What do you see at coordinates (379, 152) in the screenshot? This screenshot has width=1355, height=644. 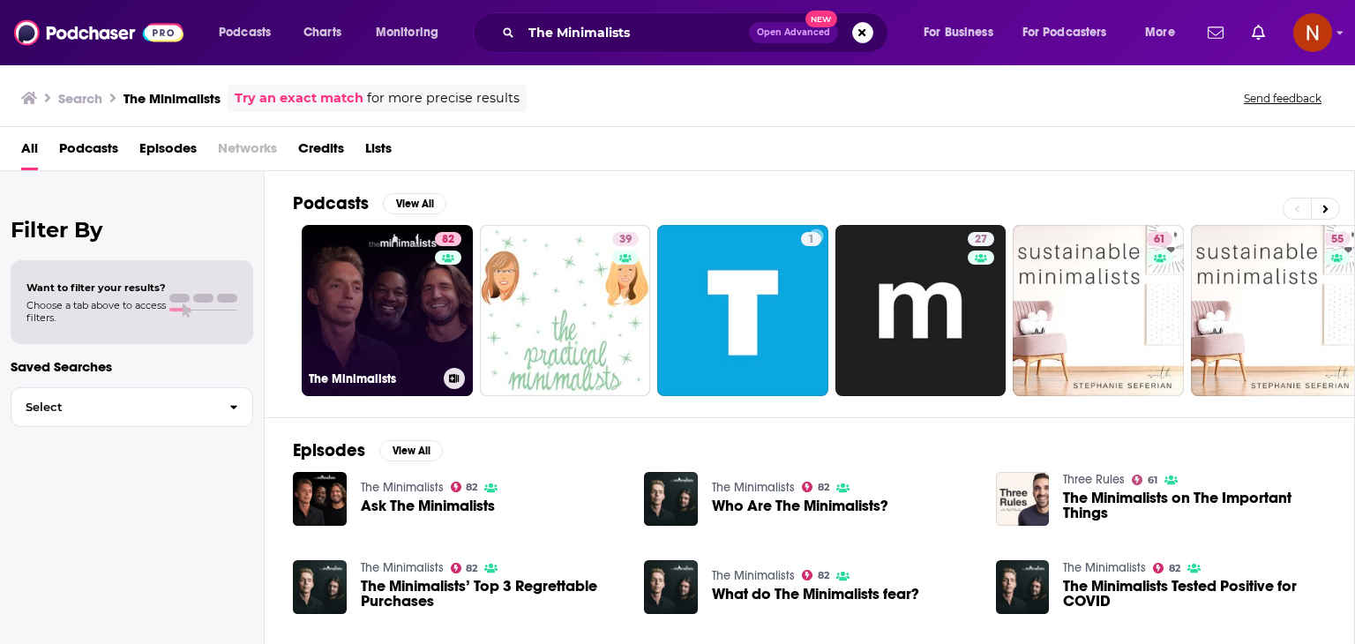 I see `span: Lists` at bounding box center [379, 152].